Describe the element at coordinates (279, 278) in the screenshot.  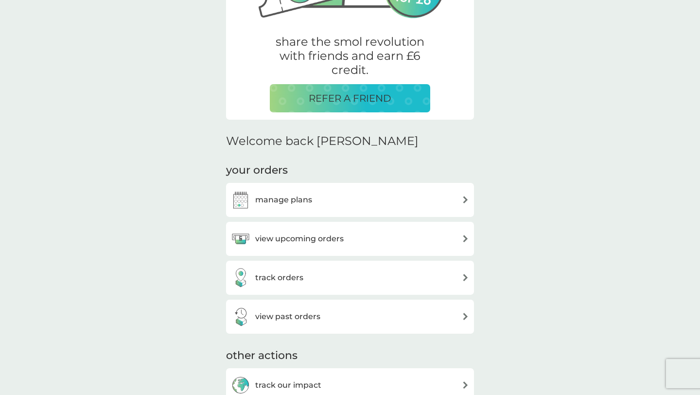
I see `h3: track orders` at that location.